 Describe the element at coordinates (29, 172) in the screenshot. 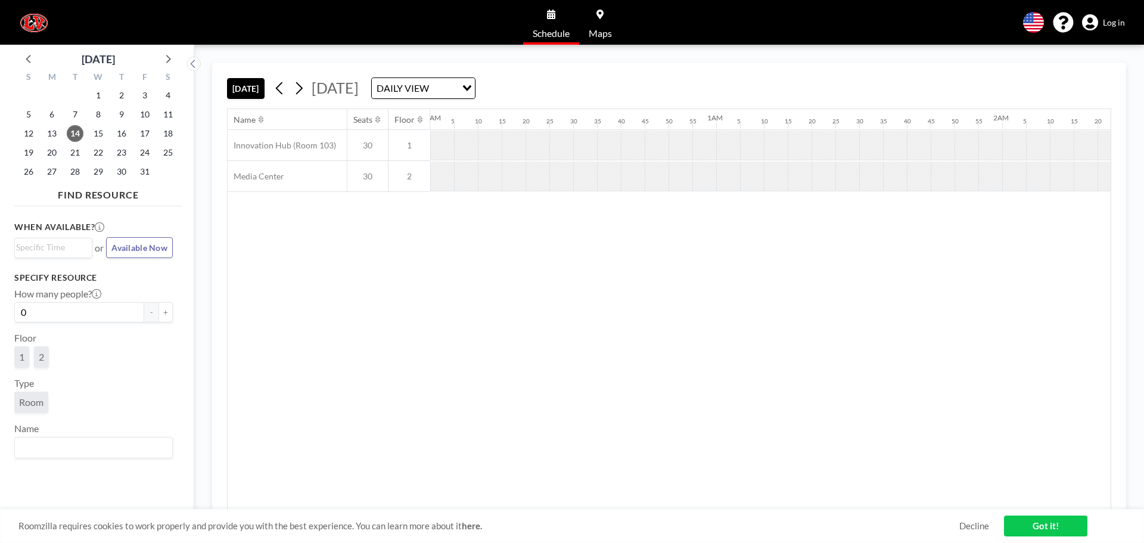

I see `span: Sunday, October 26, 2025` at that location.